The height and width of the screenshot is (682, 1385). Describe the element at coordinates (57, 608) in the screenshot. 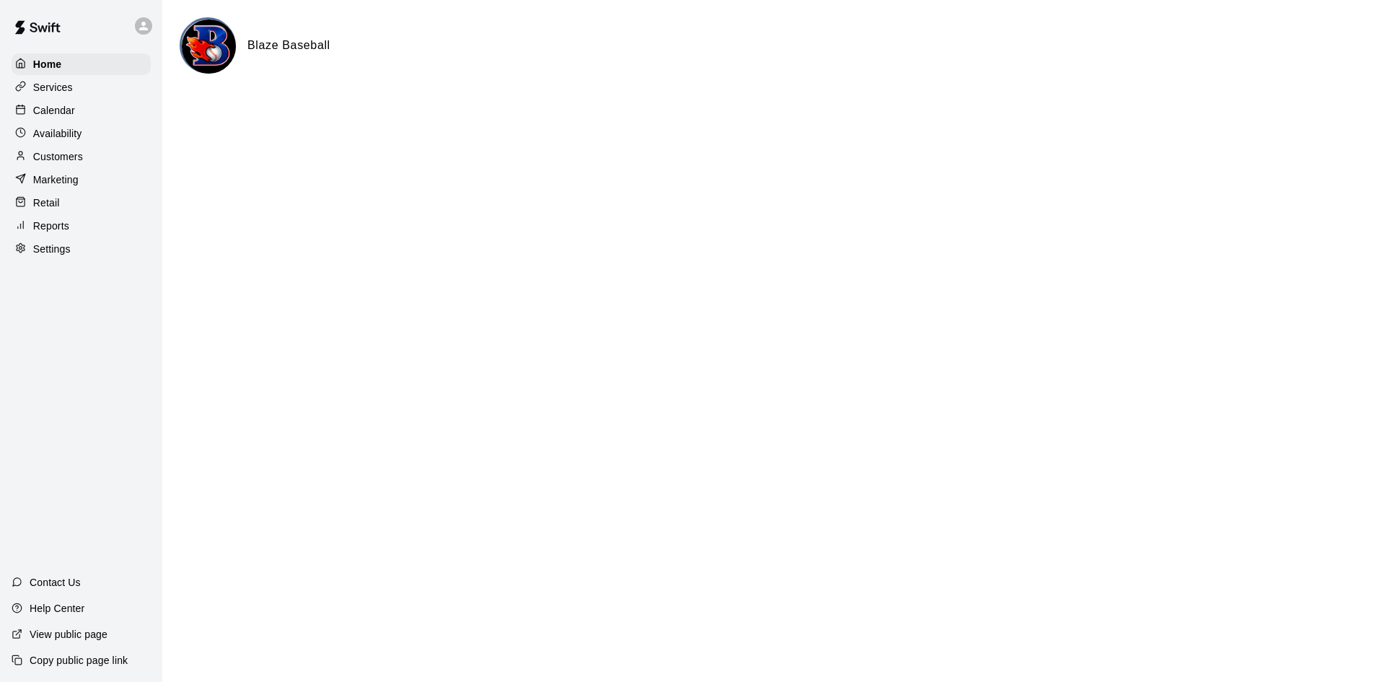

I see `p: Help Center` at that location.